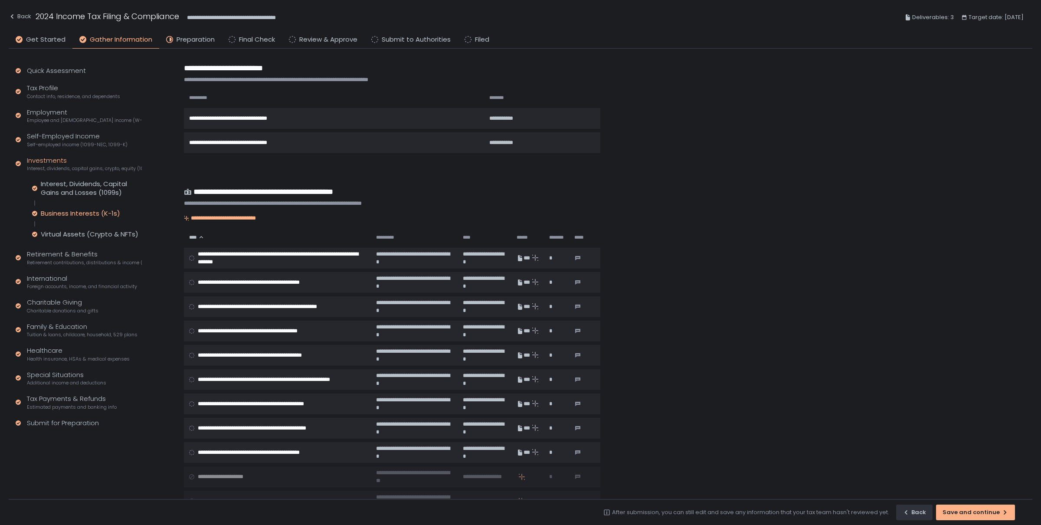  Describe the element at coordinates (62, 311) in the screenshot. I see `span: Charitable donations and gifts` at that location.